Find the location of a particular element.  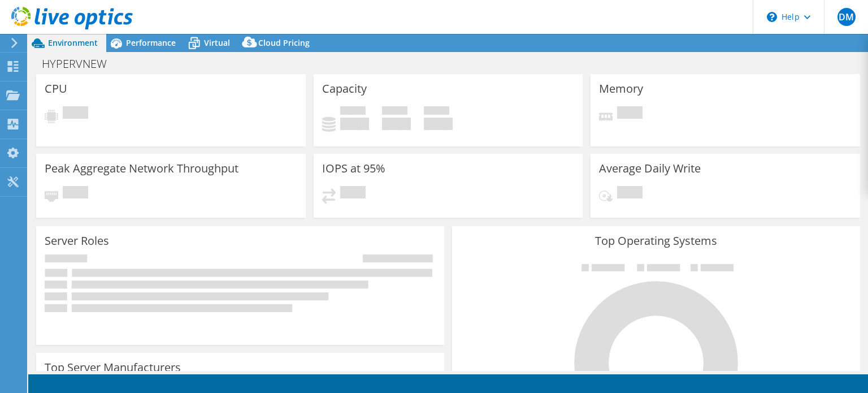

svg: \n is located at coordinates (772, 17).